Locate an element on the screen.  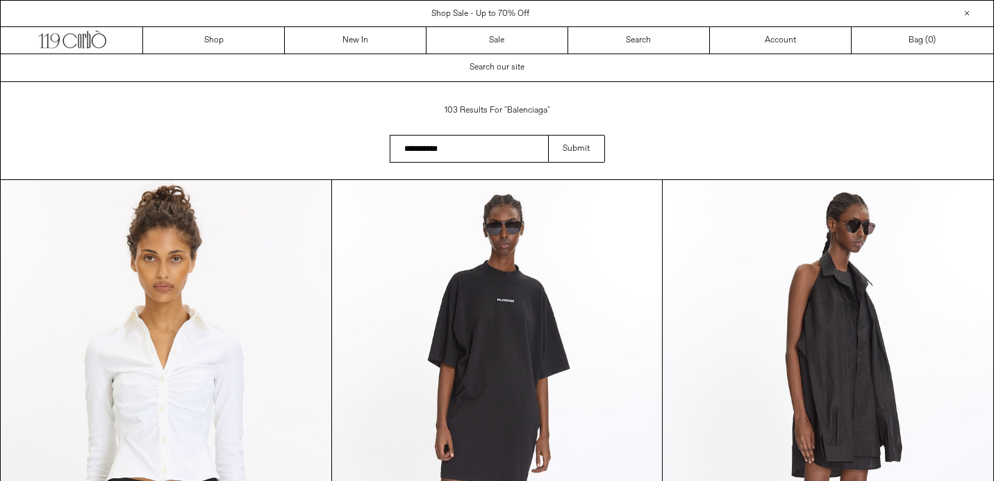
span: 0 is located at coordinates (930, 40).